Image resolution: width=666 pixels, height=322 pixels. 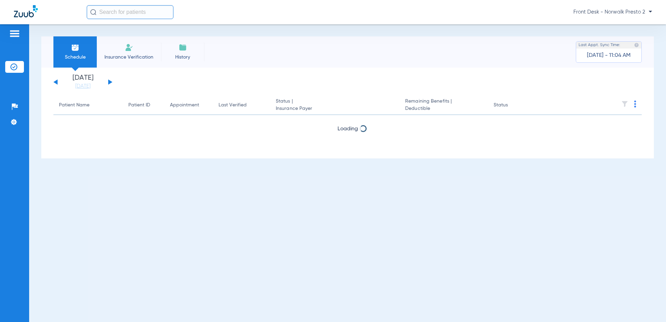 What do you see at coordinates (635, 104) in the screenshot?
I see `img: group-dot-blue.svg` at bounding box center [635, 104].